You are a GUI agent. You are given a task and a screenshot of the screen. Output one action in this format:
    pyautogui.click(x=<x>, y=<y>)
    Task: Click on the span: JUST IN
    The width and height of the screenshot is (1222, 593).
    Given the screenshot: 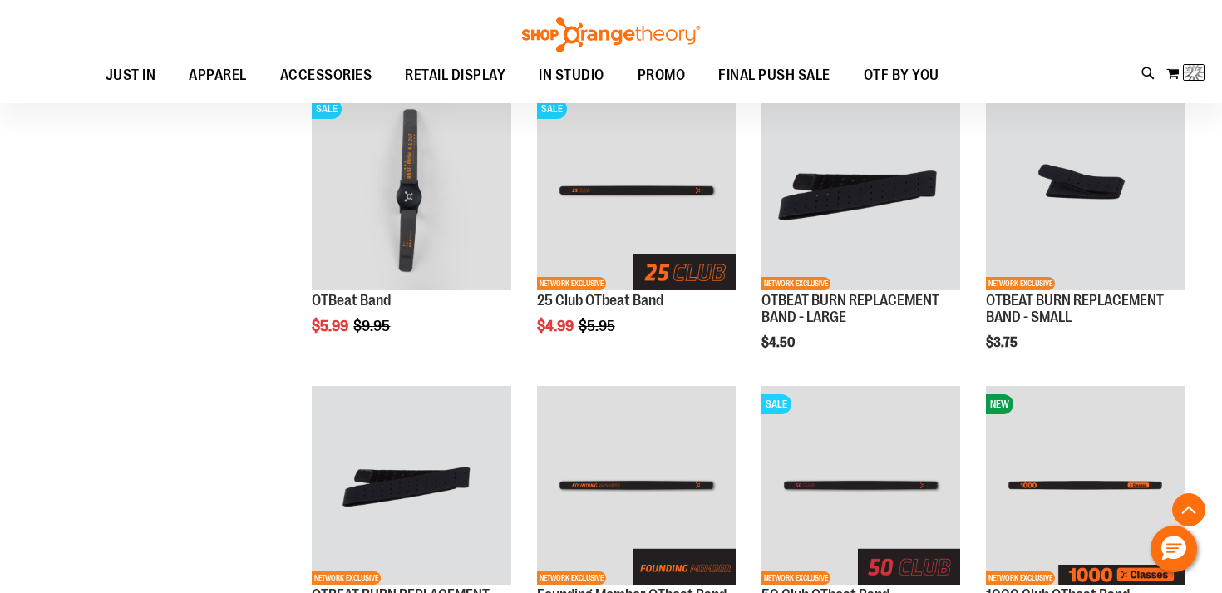 What is the action you would take?
    pyautogui.click(x=131, y=75)
    